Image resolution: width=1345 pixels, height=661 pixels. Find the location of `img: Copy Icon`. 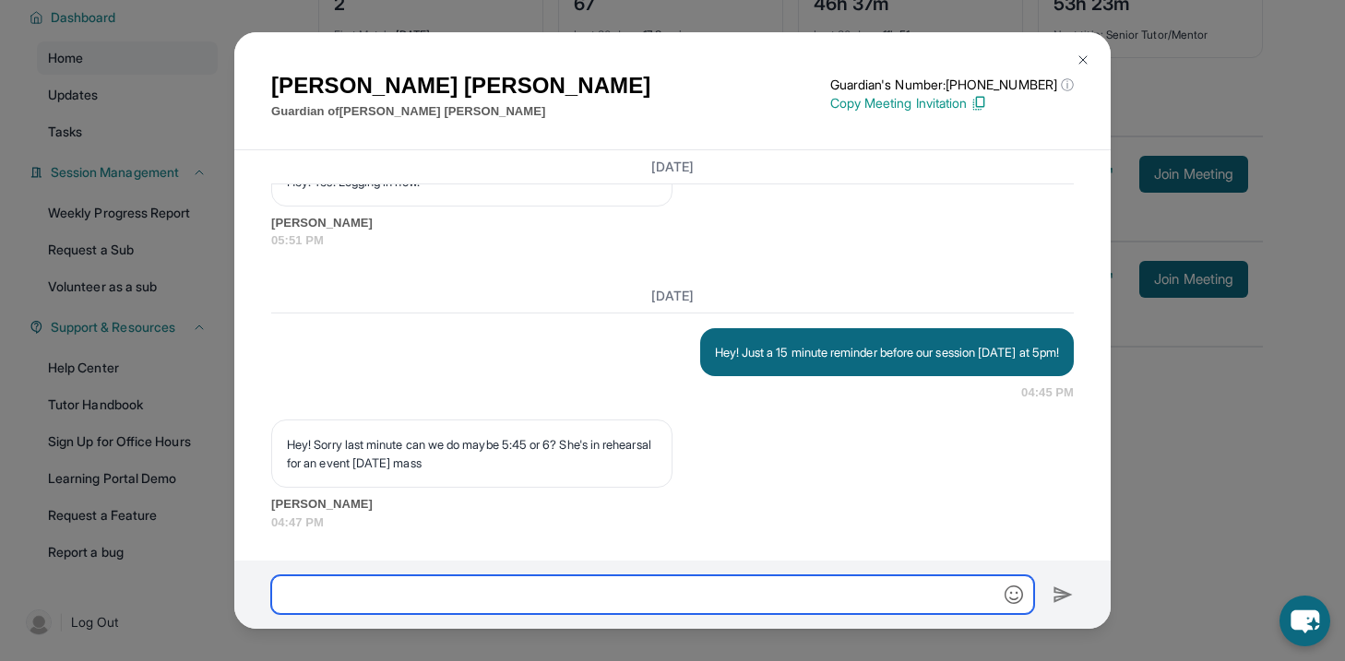

img: Copy Icon is located at coordinates (979, 103).